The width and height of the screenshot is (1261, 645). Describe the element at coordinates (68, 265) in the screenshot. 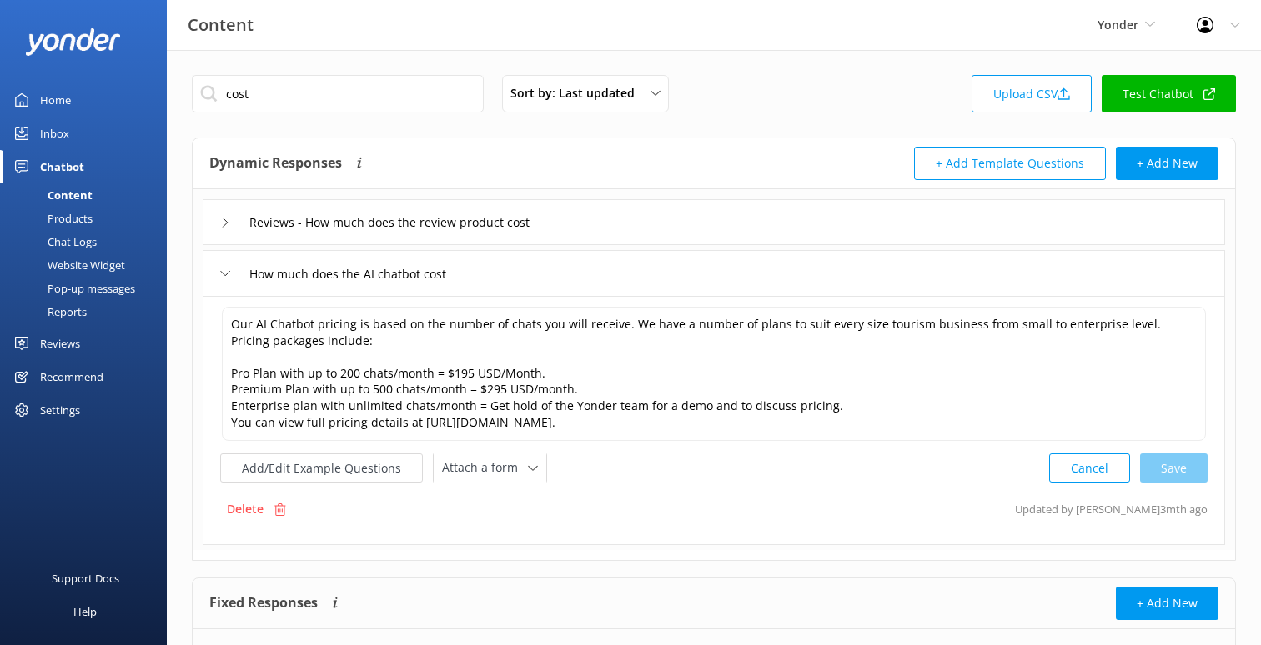

I see `div: Website Widget` at that location.